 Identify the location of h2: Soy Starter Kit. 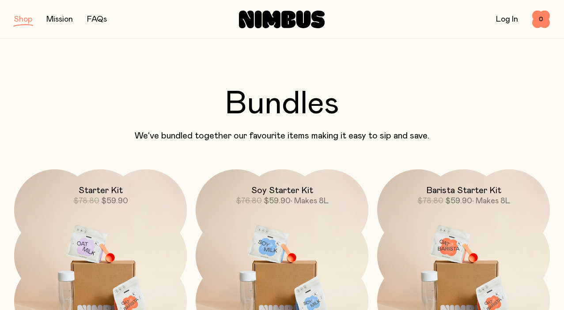
(282, 191).